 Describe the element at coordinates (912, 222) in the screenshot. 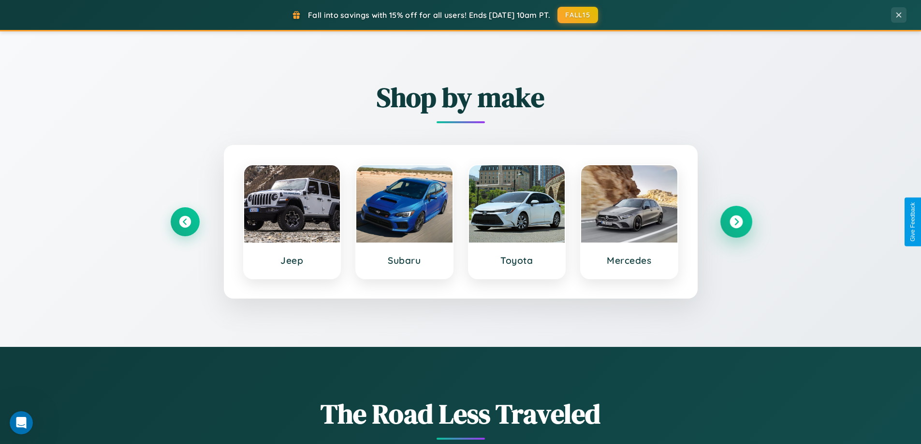

I see `div: Give Feedback` at that location.